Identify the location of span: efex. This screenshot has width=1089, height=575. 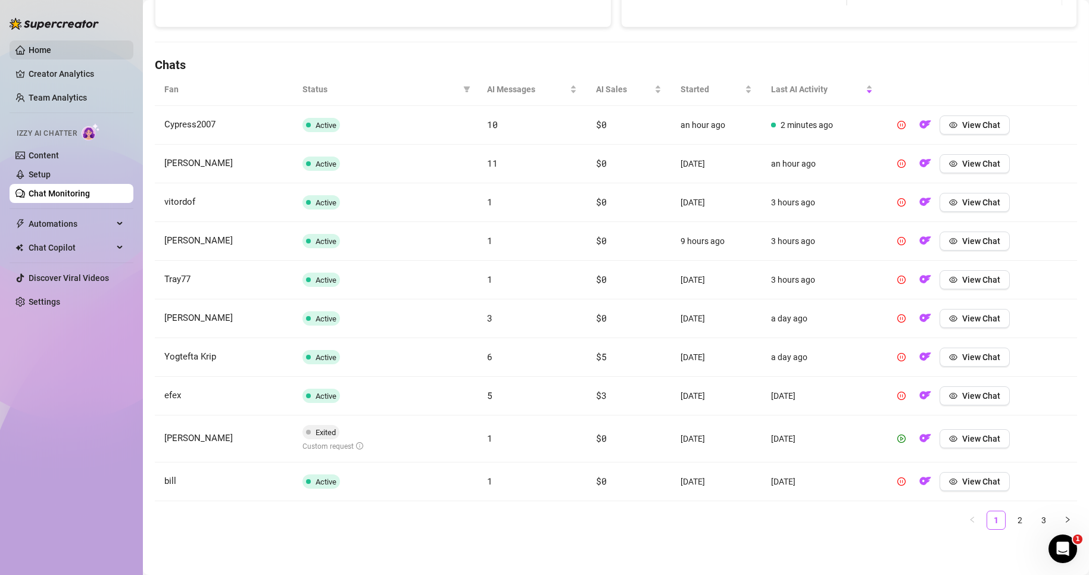
(173, 395).